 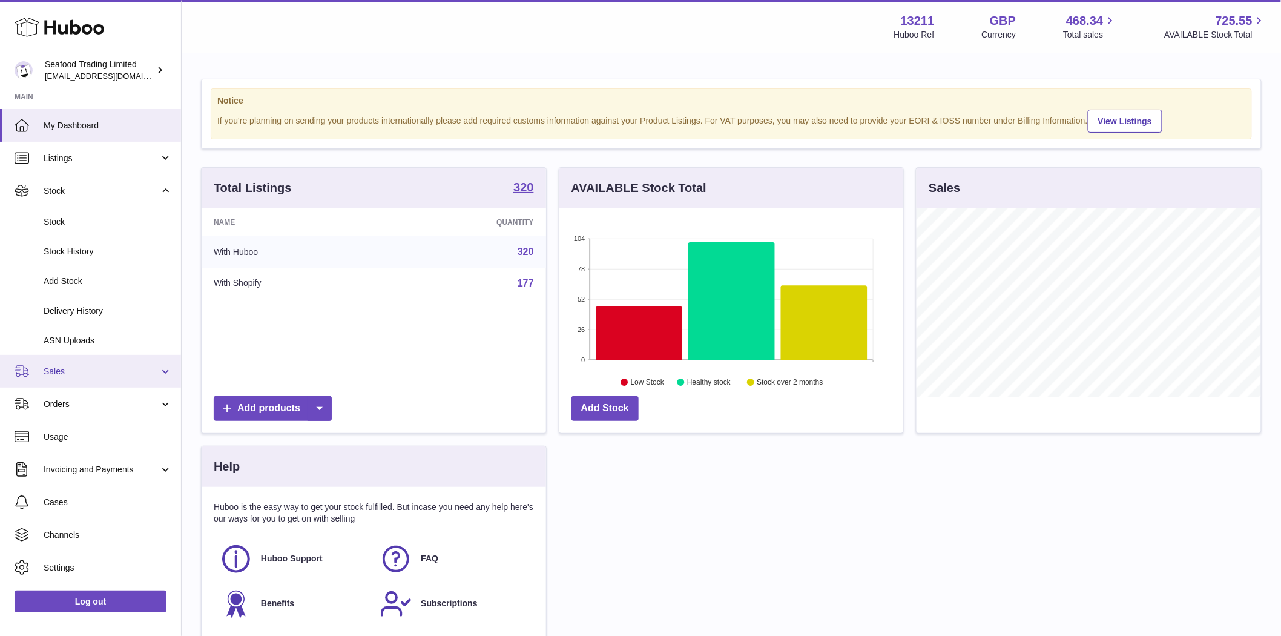 What do you see at coordinates (648, 383) in the screenshot?
I see `text: Low Stock` at bounding box center [648, 383].